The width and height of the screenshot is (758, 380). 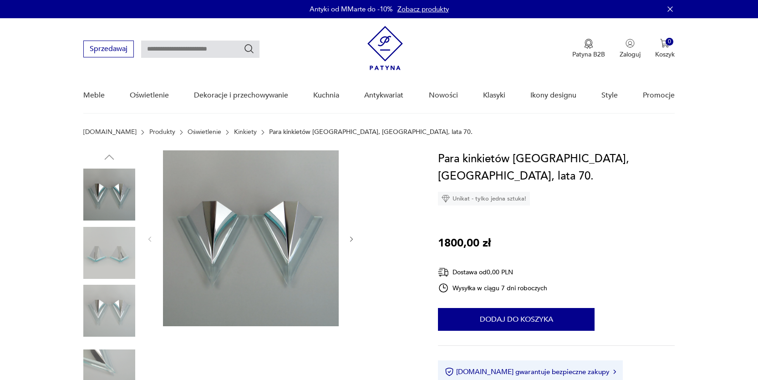 What do you see at coordinates (670, 41) in the screenshot?
I see `div: 0` at bounding box center [670, 41].